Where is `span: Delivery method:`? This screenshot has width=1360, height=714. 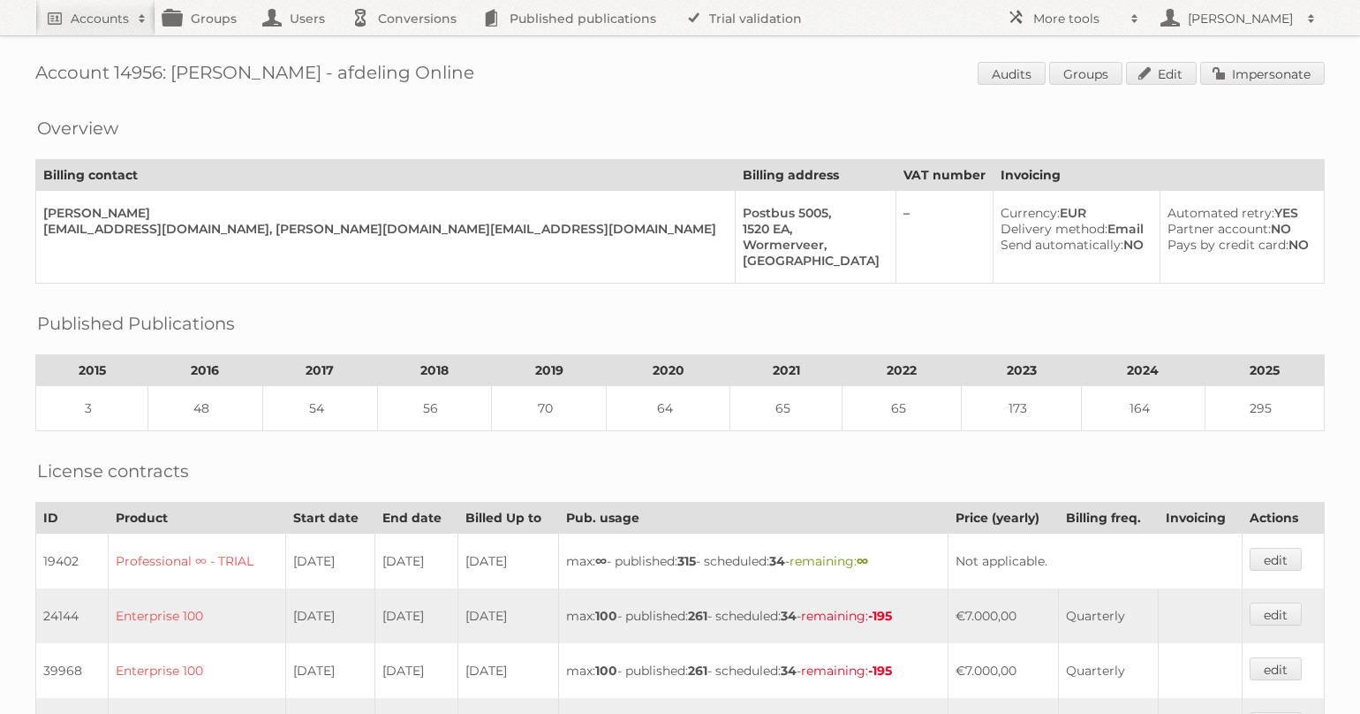
span: Delivery method: is located at coordinates (1054, 229).